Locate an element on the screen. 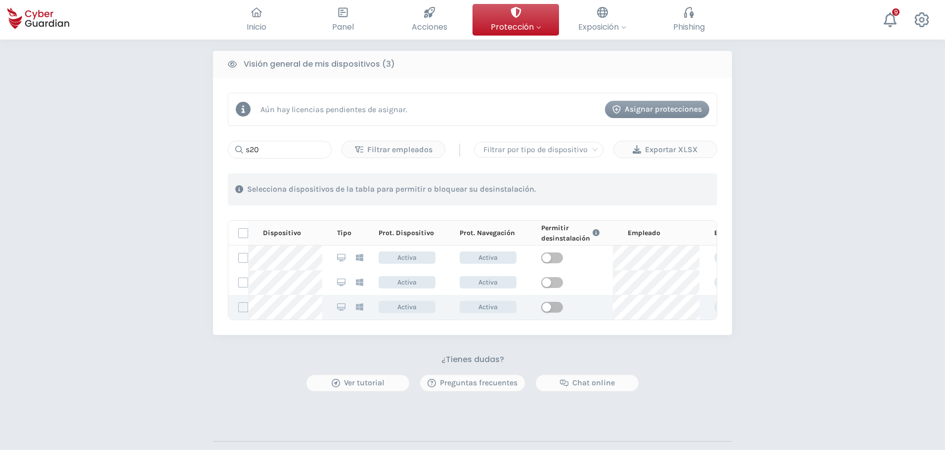  div: Preguntas frecuentes is located at coordinates (472, 383).